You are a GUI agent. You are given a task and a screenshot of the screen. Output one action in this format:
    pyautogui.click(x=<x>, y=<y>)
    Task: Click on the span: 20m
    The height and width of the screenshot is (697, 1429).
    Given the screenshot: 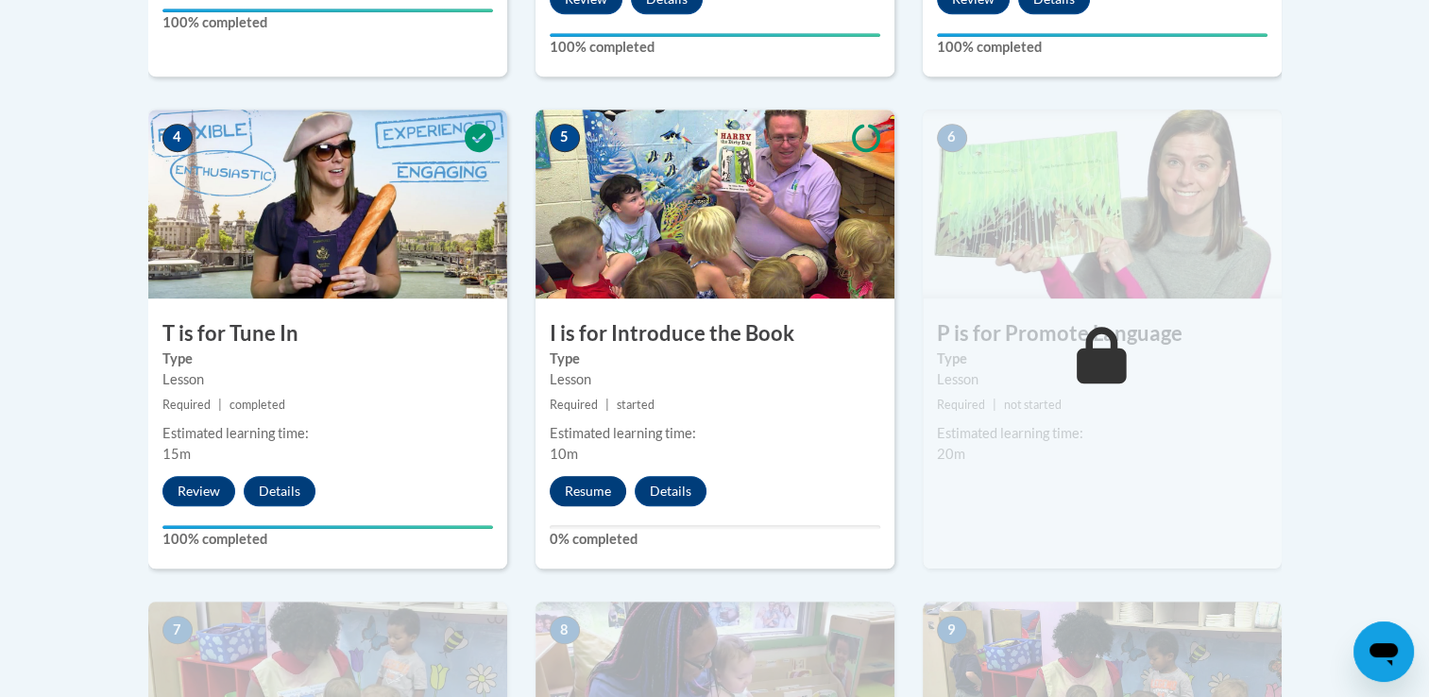 What is the action you would take?
    pyautogui.click(x=951, y=453)
    